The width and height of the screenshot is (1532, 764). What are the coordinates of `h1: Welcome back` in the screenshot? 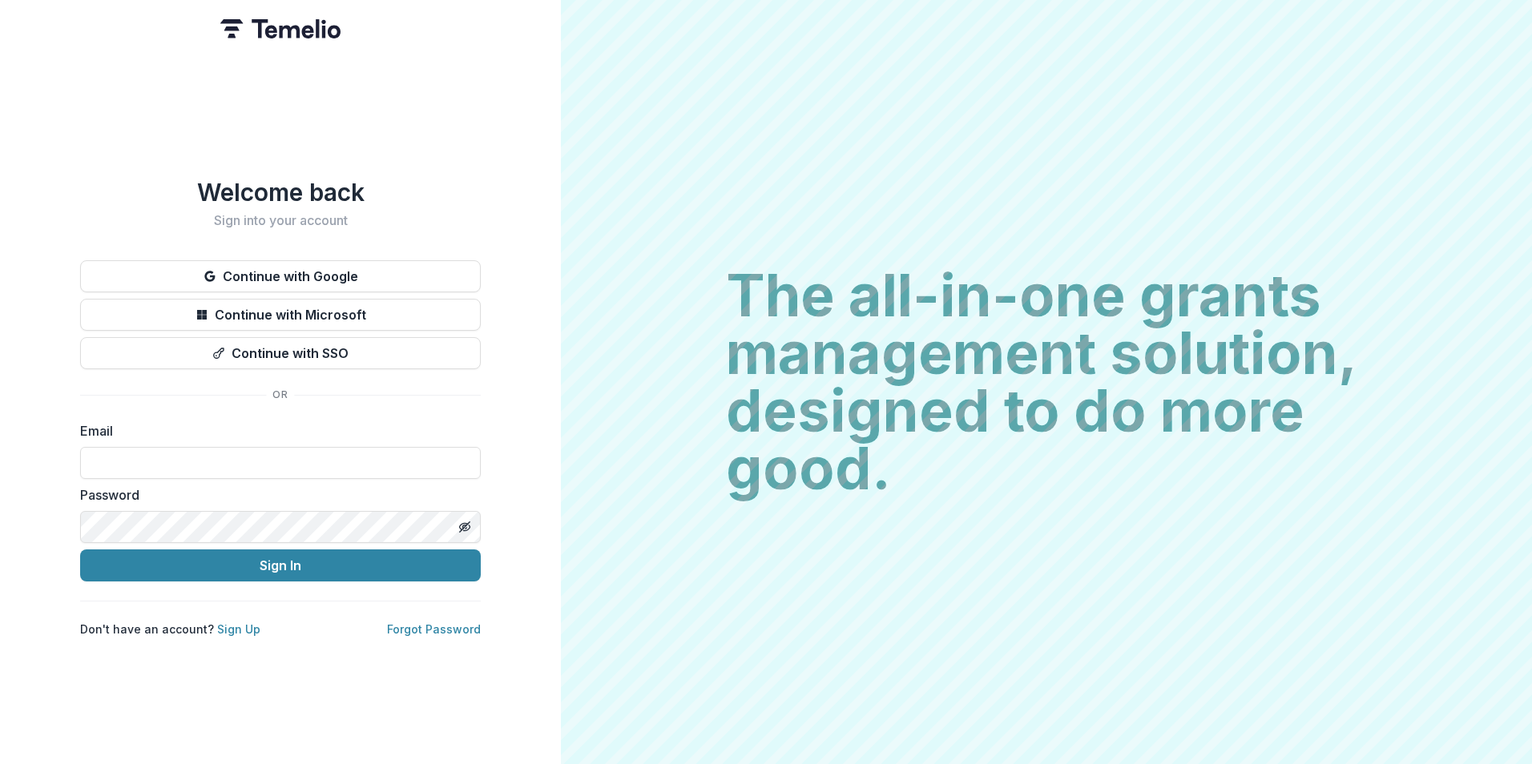 It's located at (280, 192).